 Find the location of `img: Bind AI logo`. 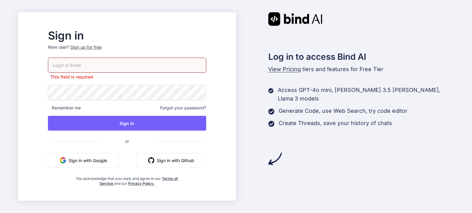

img: Bind AI logo is located at coordinates (295, 19).